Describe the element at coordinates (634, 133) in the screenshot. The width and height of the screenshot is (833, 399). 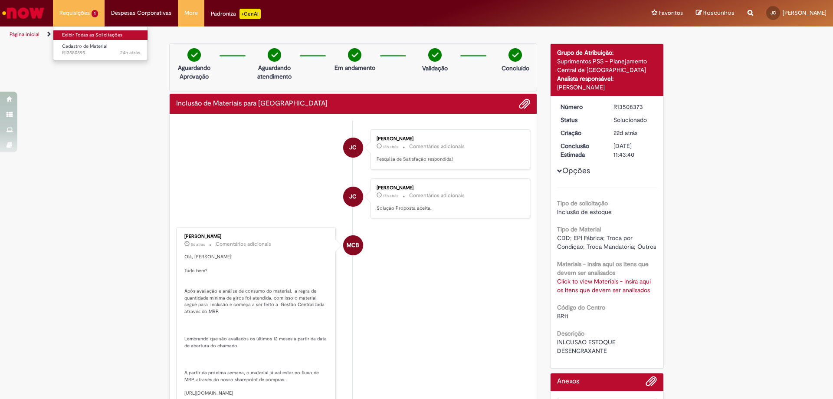
I see `div: 09/09/2025 15:19:13` at that location.